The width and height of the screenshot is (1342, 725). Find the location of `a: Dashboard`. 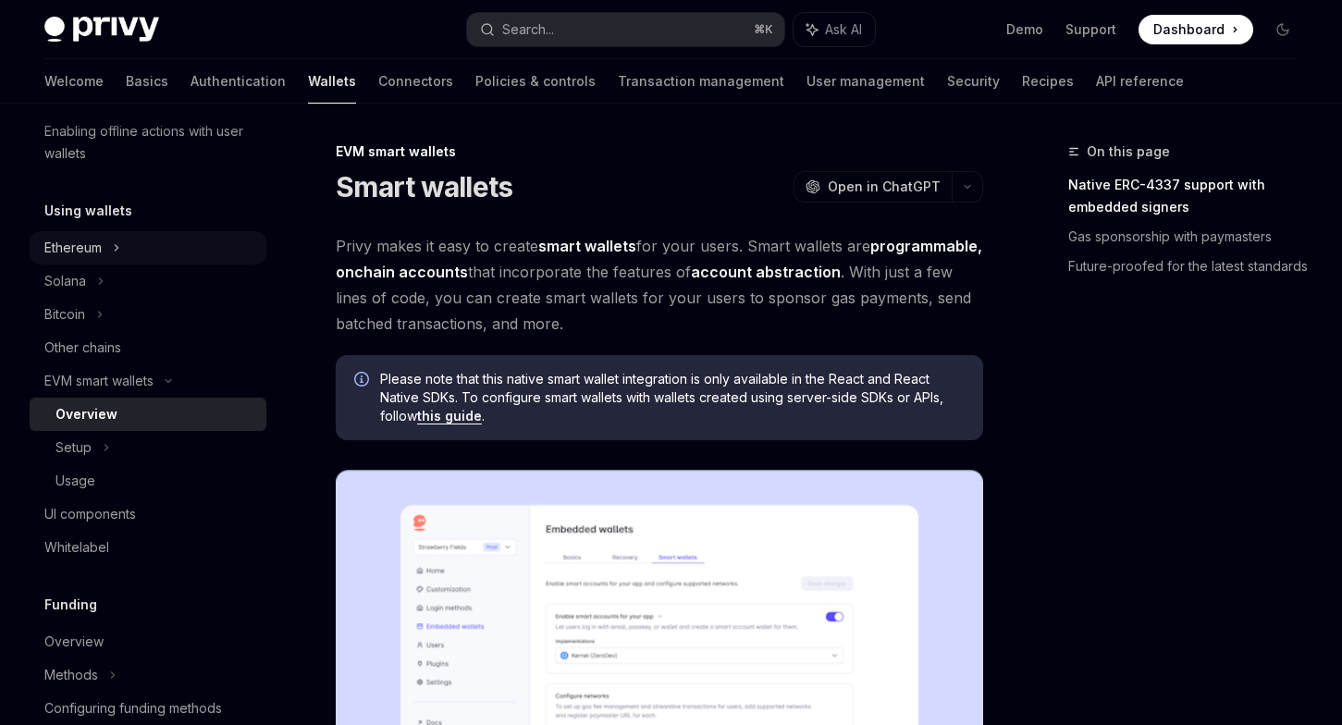

a: Dashboard is located at coordinates (1196, 30).